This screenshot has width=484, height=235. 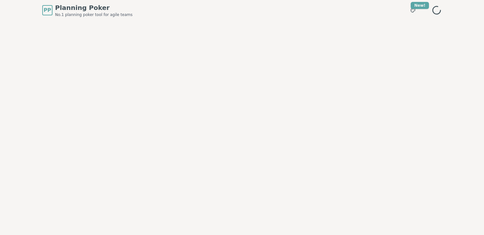 I want to click on button: New!, so click(x=413, y=10).